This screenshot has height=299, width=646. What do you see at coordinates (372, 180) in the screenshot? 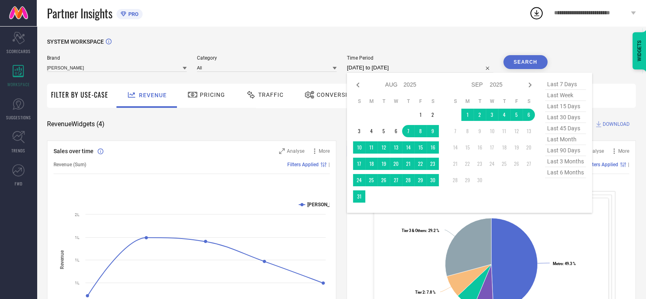
I see `td: Mon Aug 25 2025` at bounding box center [372, 180].